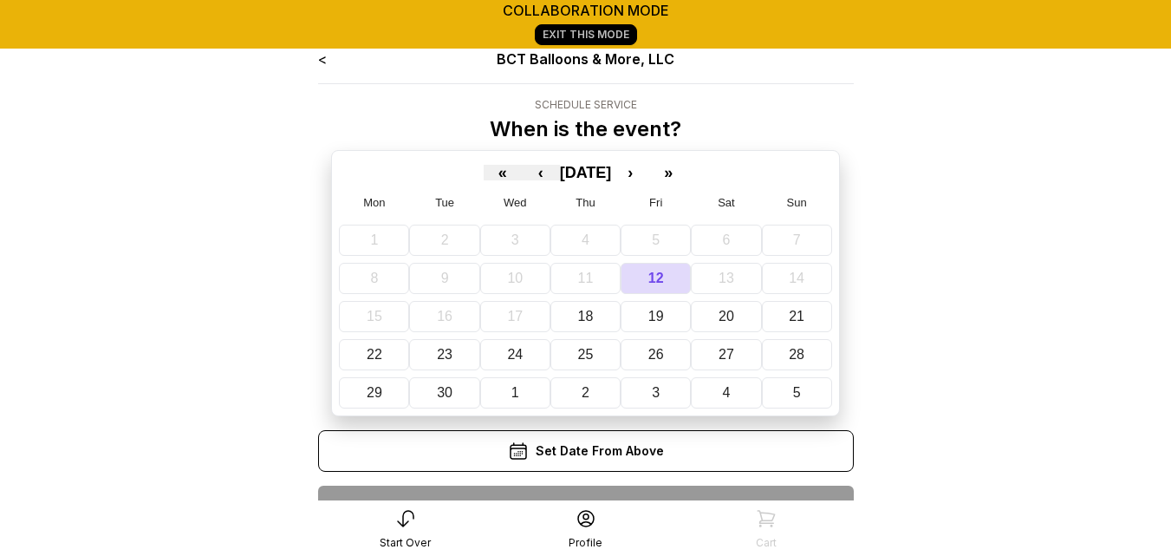 The width and height of the screenshot is (1171, 556). I want to click on abbr: September 21, 2025, so click(796, 315).